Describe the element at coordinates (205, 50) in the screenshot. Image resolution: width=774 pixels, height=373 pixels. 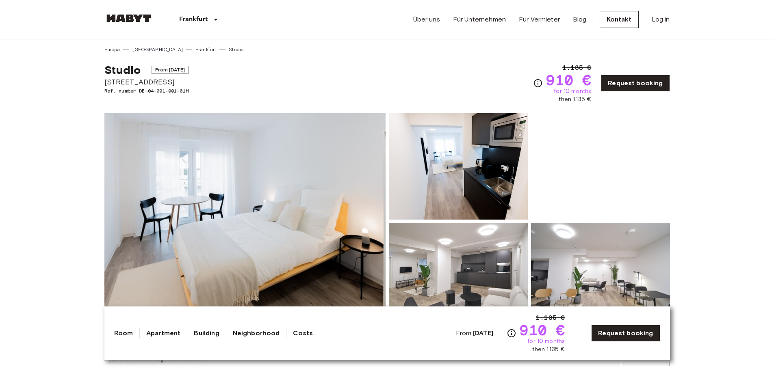
I see `a: Frankfurt` at that location.